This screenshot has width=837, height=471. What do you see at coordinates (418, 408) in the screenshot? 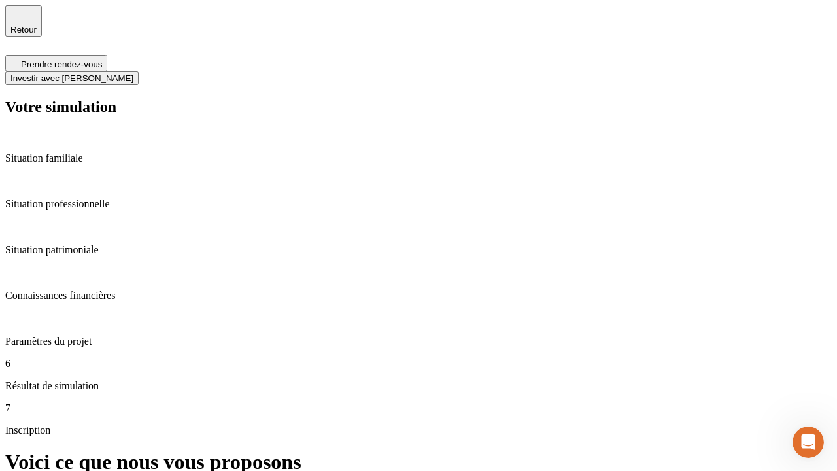
I see `p: 7` at bounding box center [418, 408].